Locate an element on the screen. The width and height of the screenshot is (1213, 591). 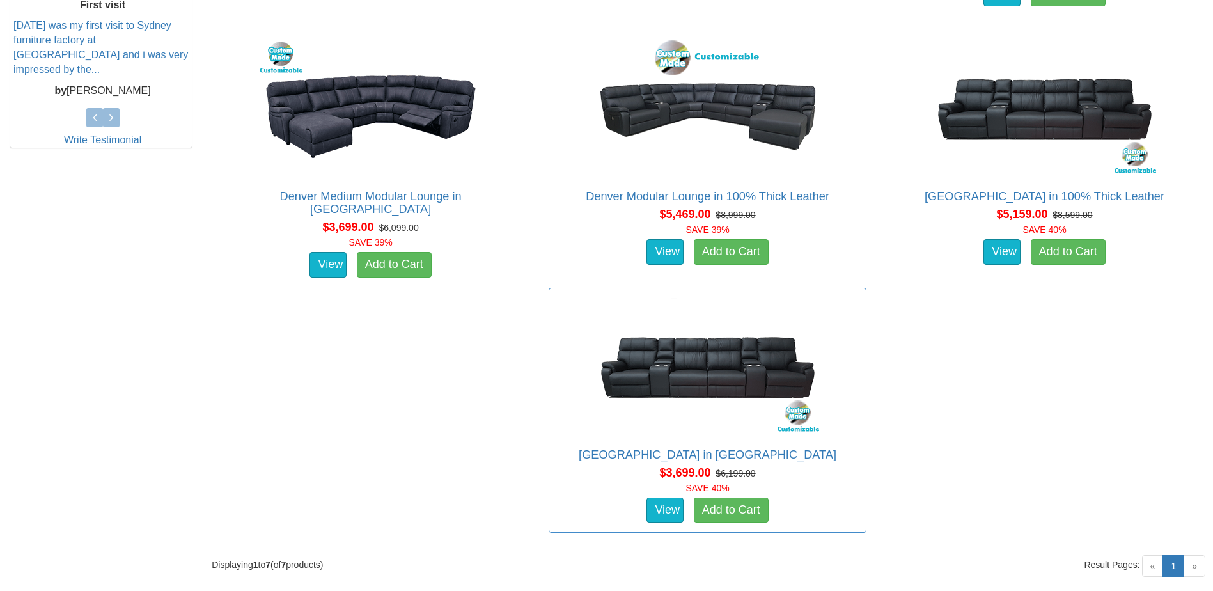
span: $5,159.00 is located at coordinates (1022, 214).